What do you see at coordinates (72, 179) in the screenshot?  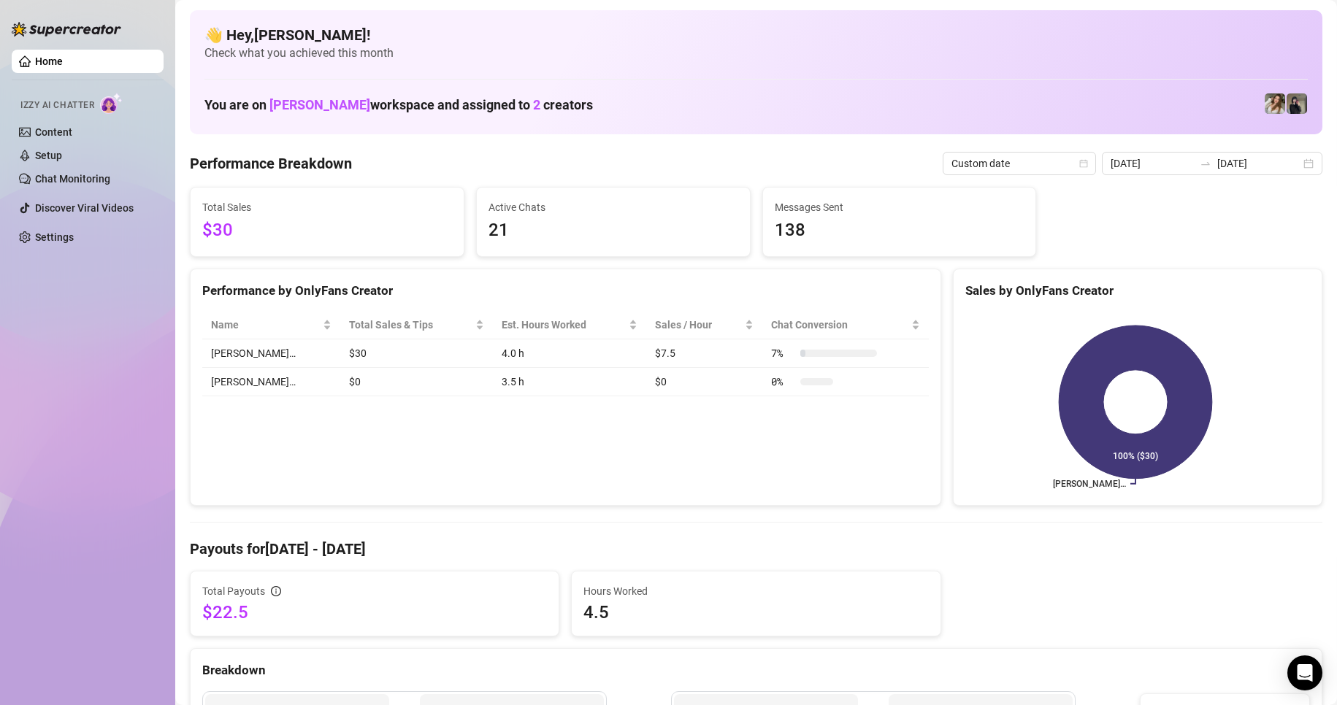 I see `a: Chat Monitoring` at bounding box center [72, 179].